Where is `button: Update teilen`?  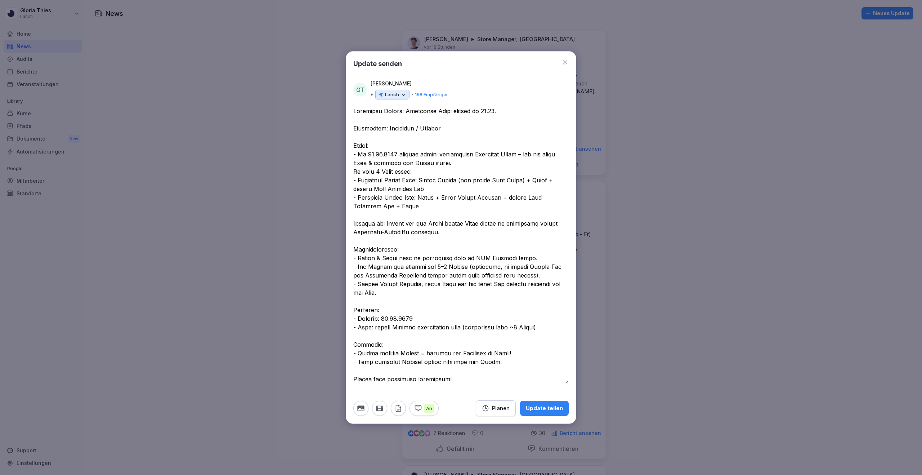
button: Update teilen is located at coordinates (544, 408).